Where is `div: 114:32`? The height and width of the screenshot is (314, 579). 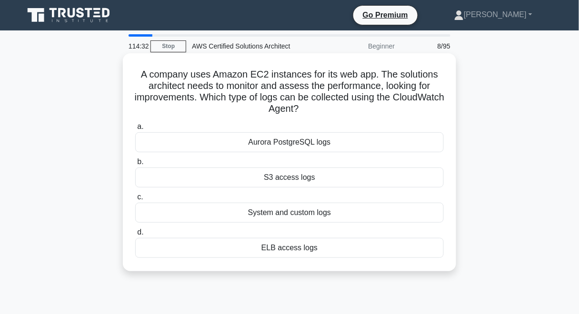 div: 114:32 is located at coordinates (137, 46).